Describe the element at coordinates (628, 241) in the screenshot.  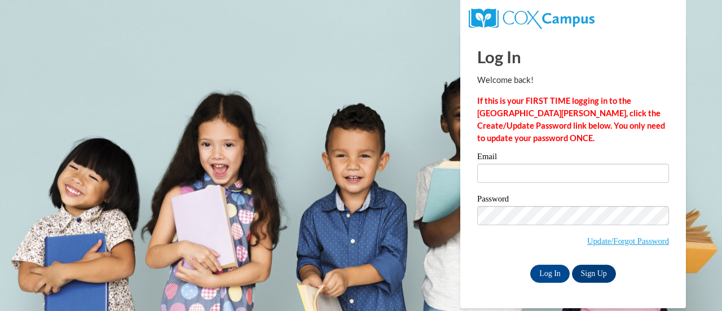
I see `a: Update/Forgot Password` at that location.